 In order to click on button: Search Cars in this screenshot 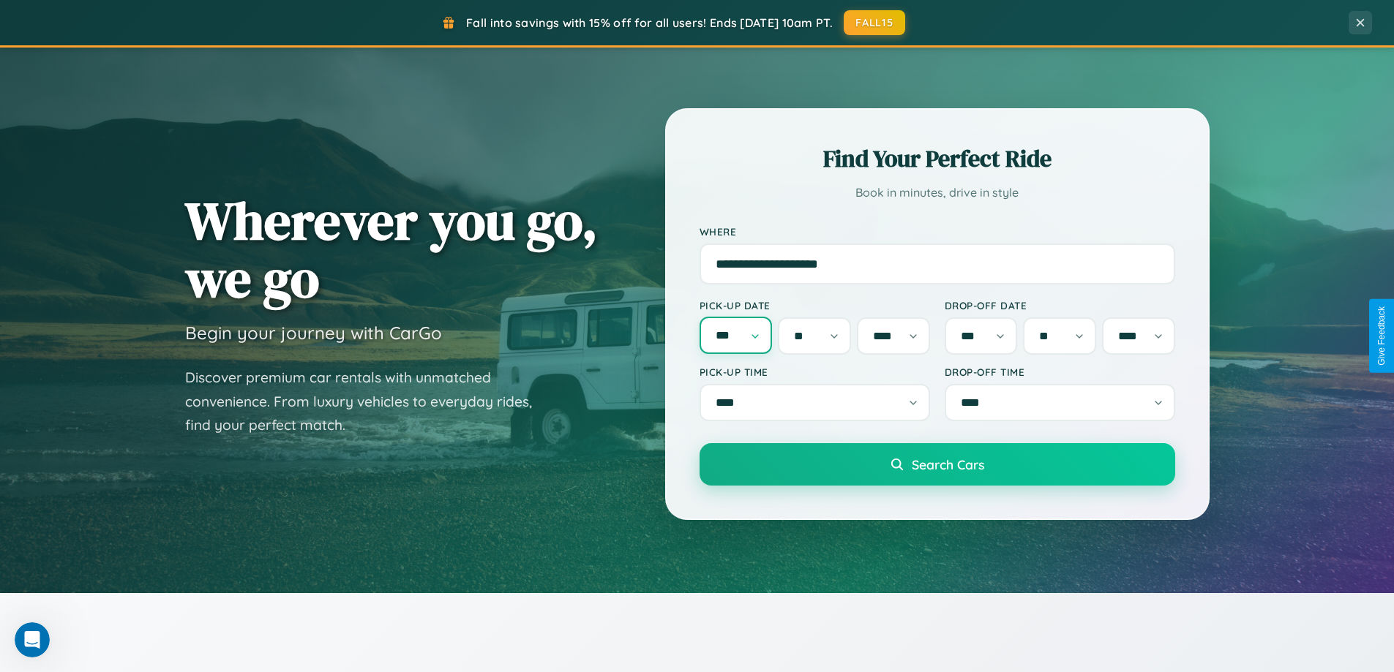, I will do `click(937, 465)`.